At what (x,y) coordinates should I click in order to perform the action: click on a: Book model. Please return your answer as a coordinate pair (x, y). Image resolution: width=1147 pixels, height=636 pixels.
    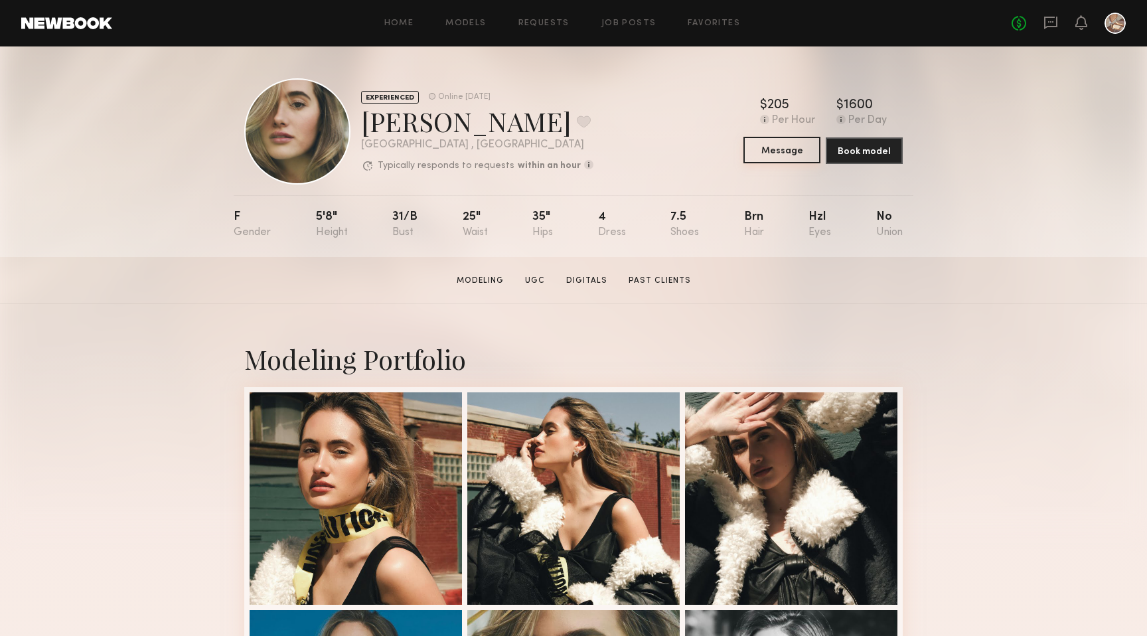
    Looking at the image, I should click on (864, 151).